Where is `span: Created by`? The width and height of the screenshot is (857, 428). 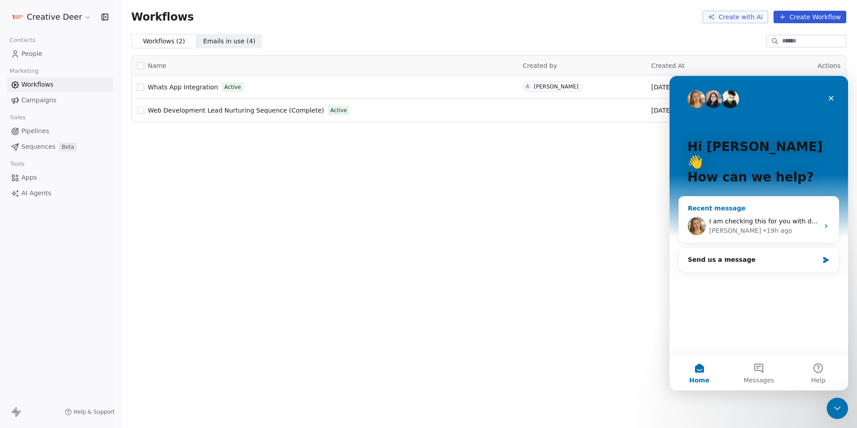
span: Created by is located at coordinates (540, 66).